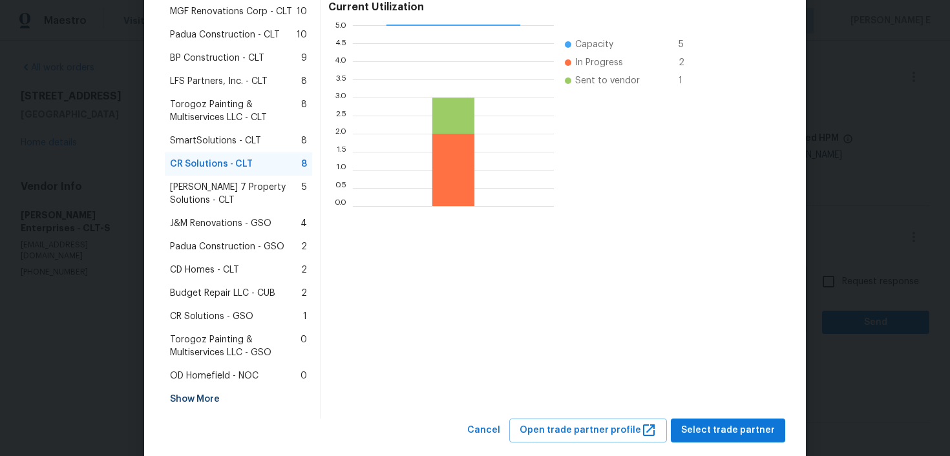 This screenshot has width=950, height=456. I want to click on text: 4.0, so click(340, 61).